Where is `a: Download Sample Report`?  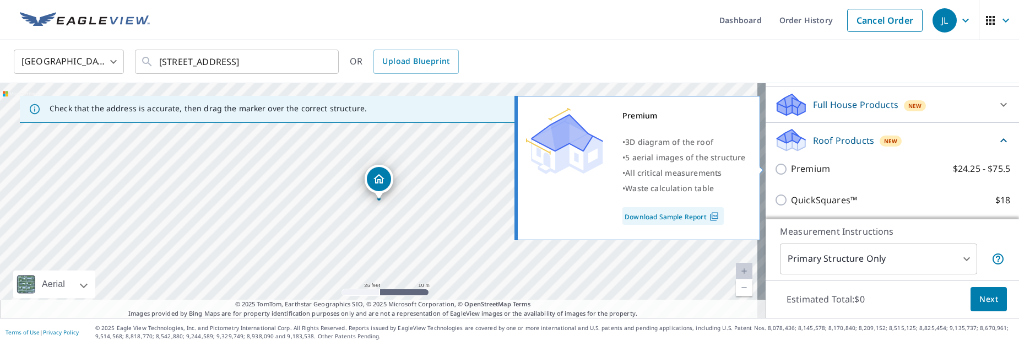 a: Download Sample Report is located at coordinates (673, 216).